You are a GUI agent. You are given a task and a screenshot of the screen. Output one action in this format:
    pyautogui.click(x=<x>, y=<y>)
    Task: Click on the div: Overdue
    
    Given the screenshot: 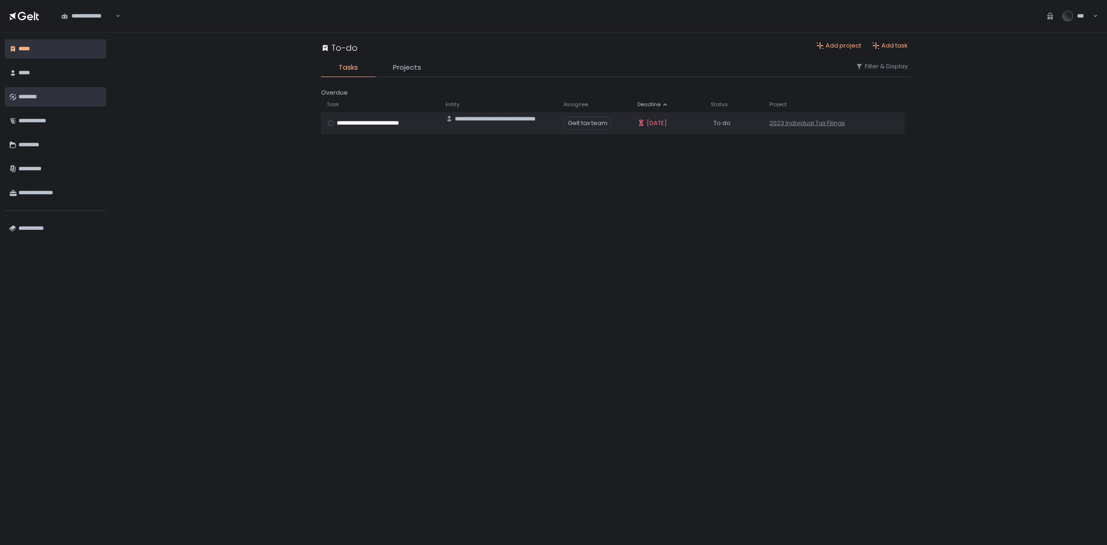 What is the action you would take?
    pyautogui.click(x=616, y=93)
    